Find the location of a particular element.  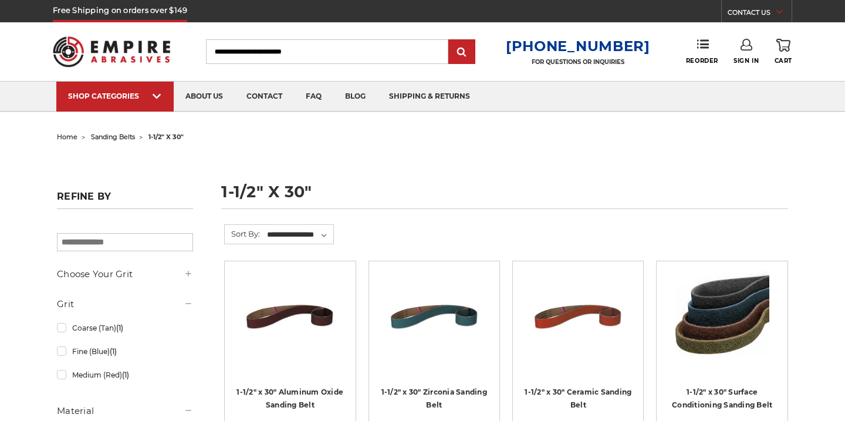

a: 1.5"x30" Surface Conditioning Sanding Belts is located at coordinates (722, 326).